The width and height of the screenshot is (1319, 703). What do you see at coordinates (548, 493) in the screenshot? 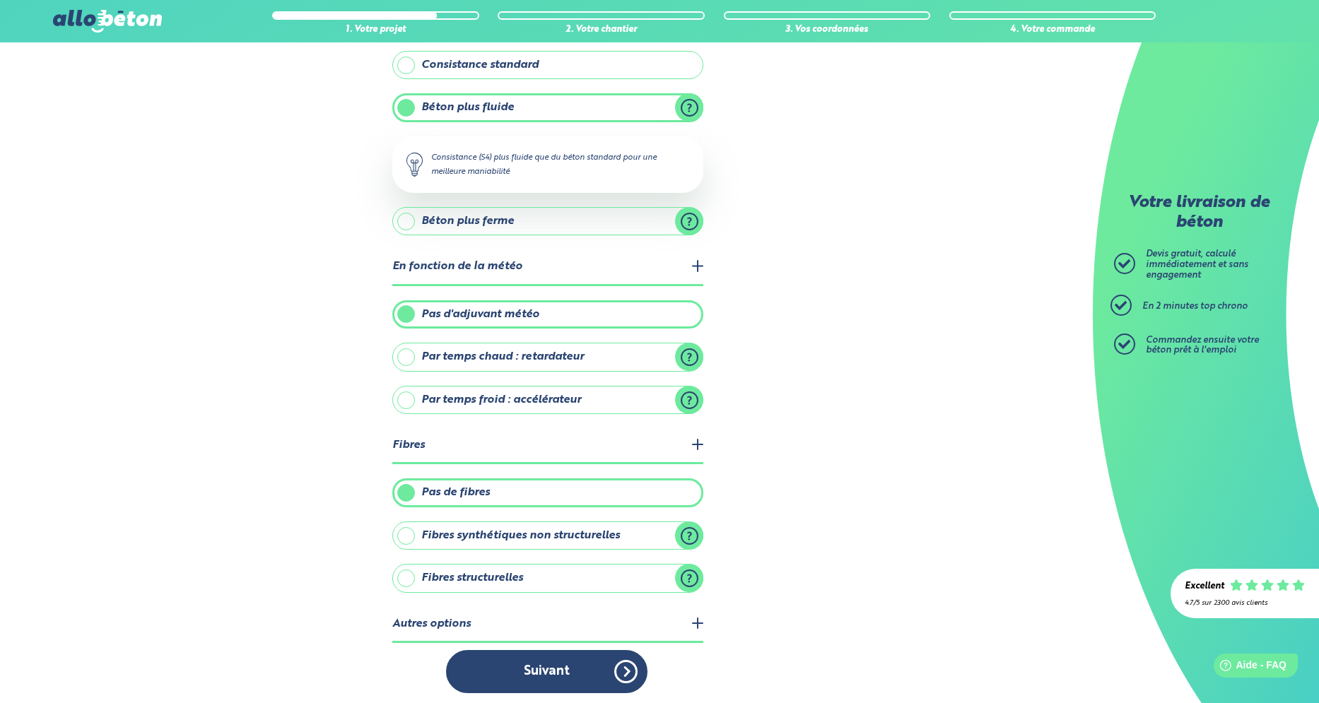
I see `label: Pas de fibres` at bounding box center [548, 493].